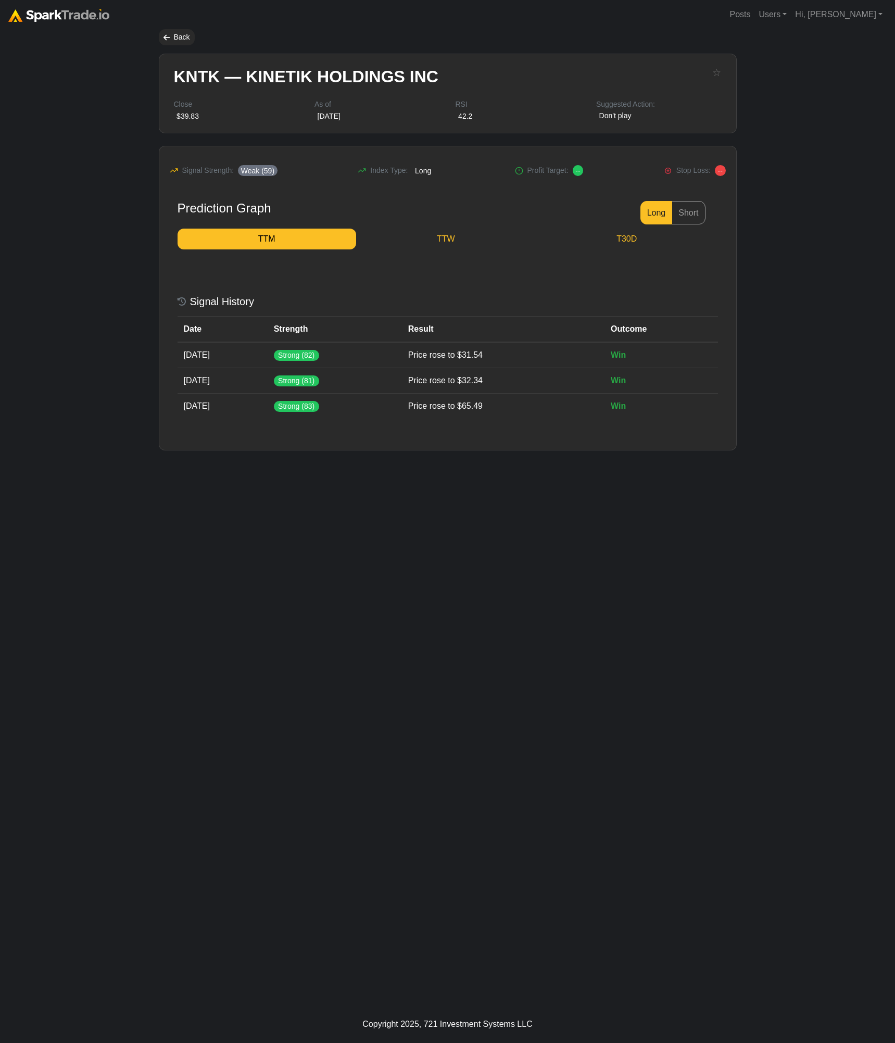  I want to click on a: TTW, so click(446, 239).